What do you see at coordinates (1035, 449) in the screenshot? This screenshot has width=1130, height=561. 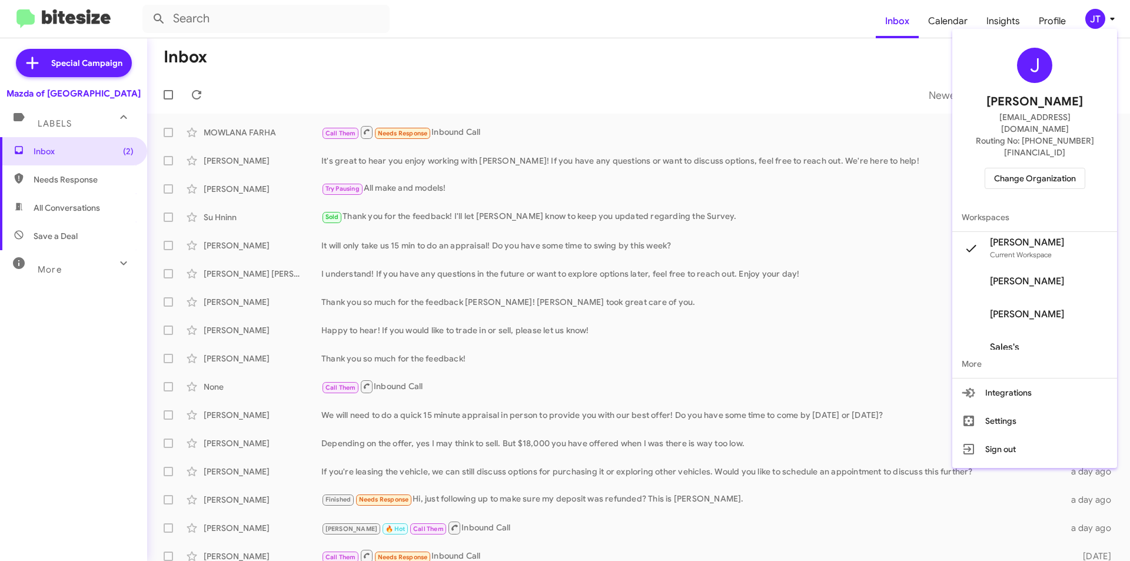 I see `button: Sign out` at bounding box center [1035, 449].